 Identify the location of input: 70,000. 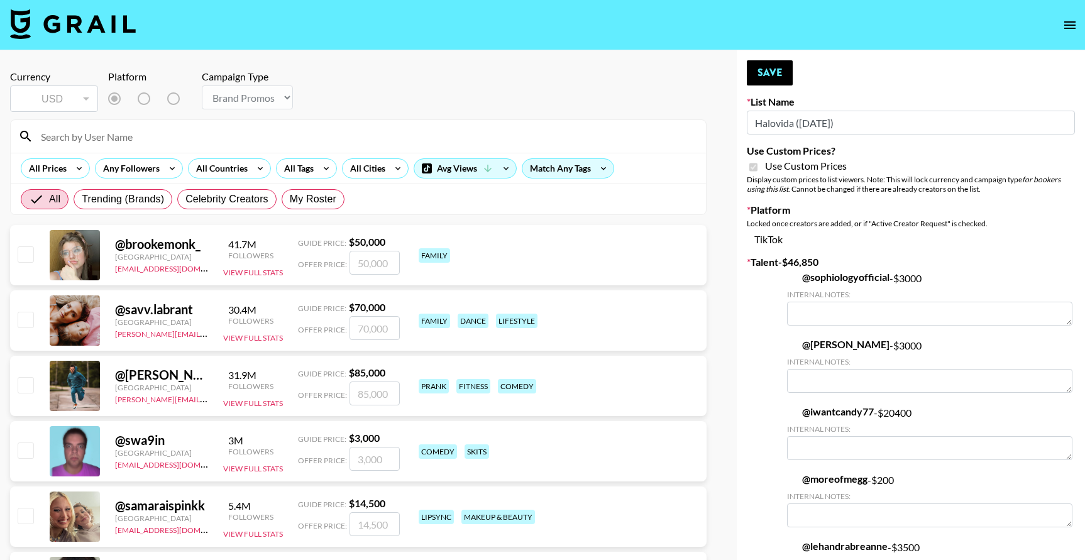
(385, 328).